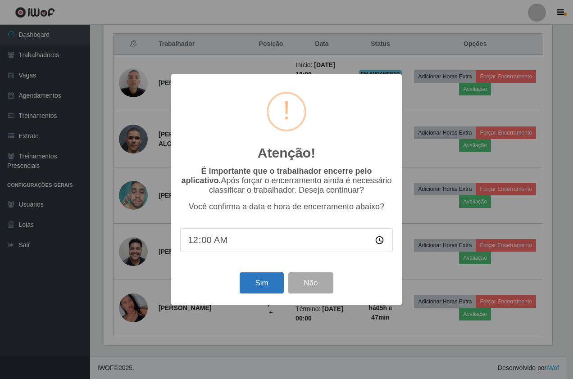 The image size is (573, 379). Describe the element at coordinates (310, 283) in the screenshot. I see `button: Não` at that location.